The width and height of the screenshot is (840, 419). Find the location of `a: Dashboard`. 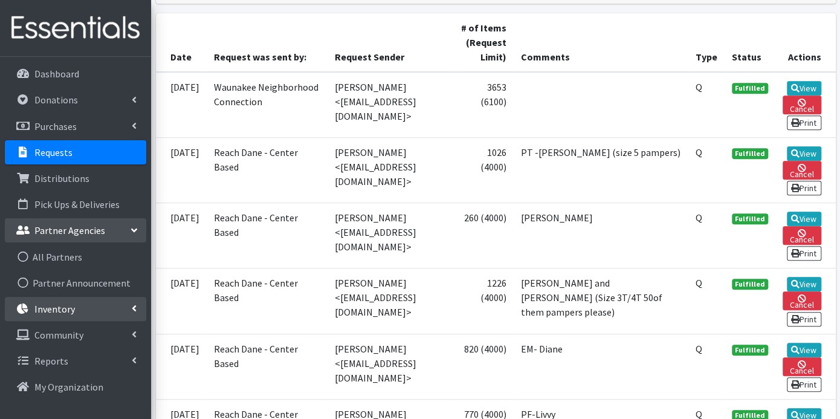

a: Dashboard is located at coordinates (76, 74).